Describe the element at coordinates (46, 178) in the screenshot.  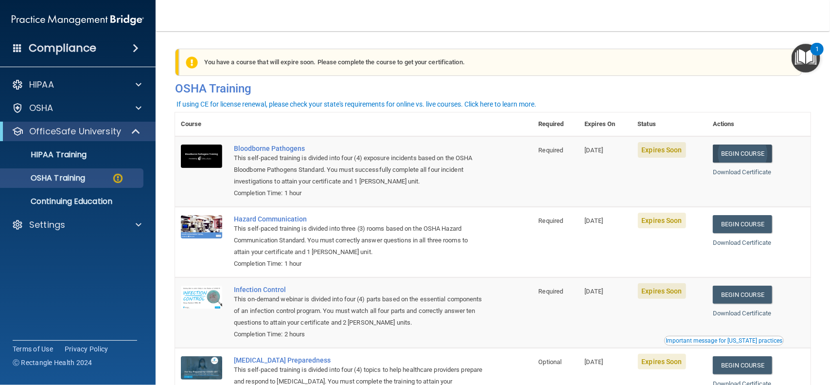
I see `p: OSHA Training` at that location.